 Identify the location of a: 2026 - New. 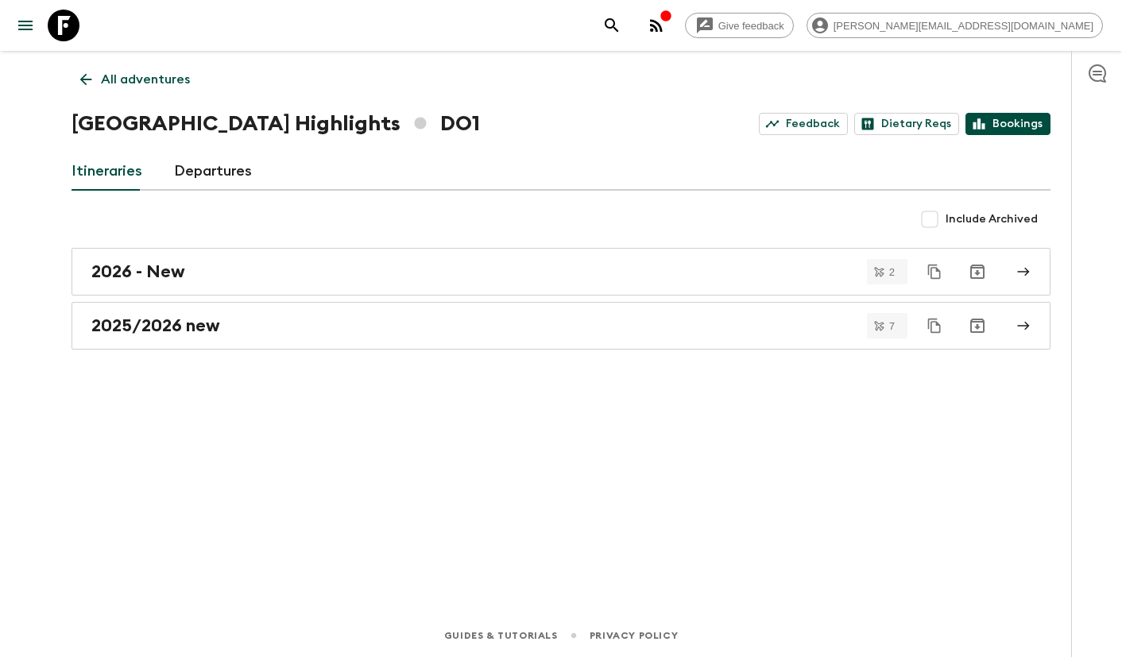
(561, 272).